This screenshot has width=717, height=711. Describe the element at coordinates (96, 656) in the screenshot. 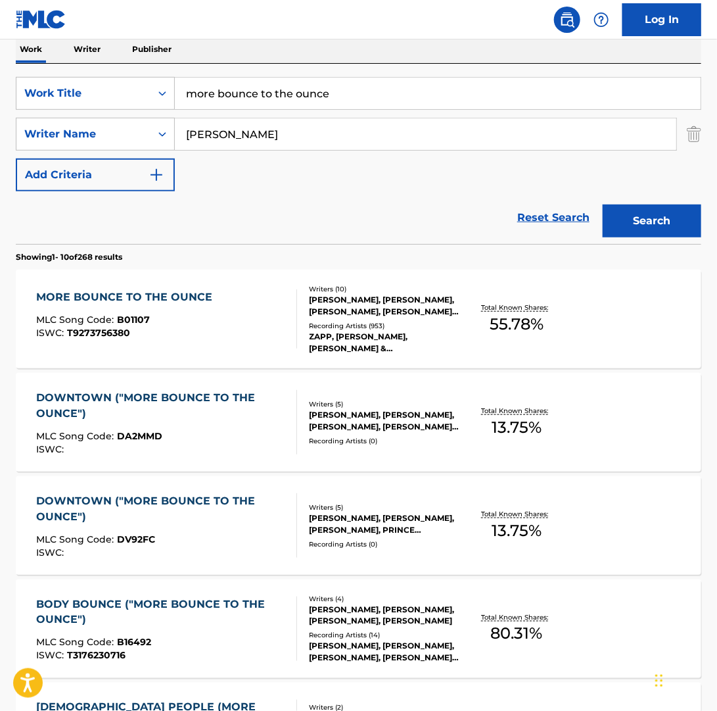

I see `span: T3176230716` at that location.